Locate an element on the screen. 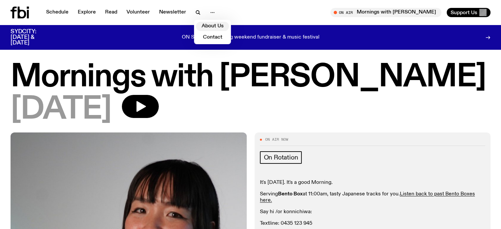  a: About Us is located at coordinates (212, 26).